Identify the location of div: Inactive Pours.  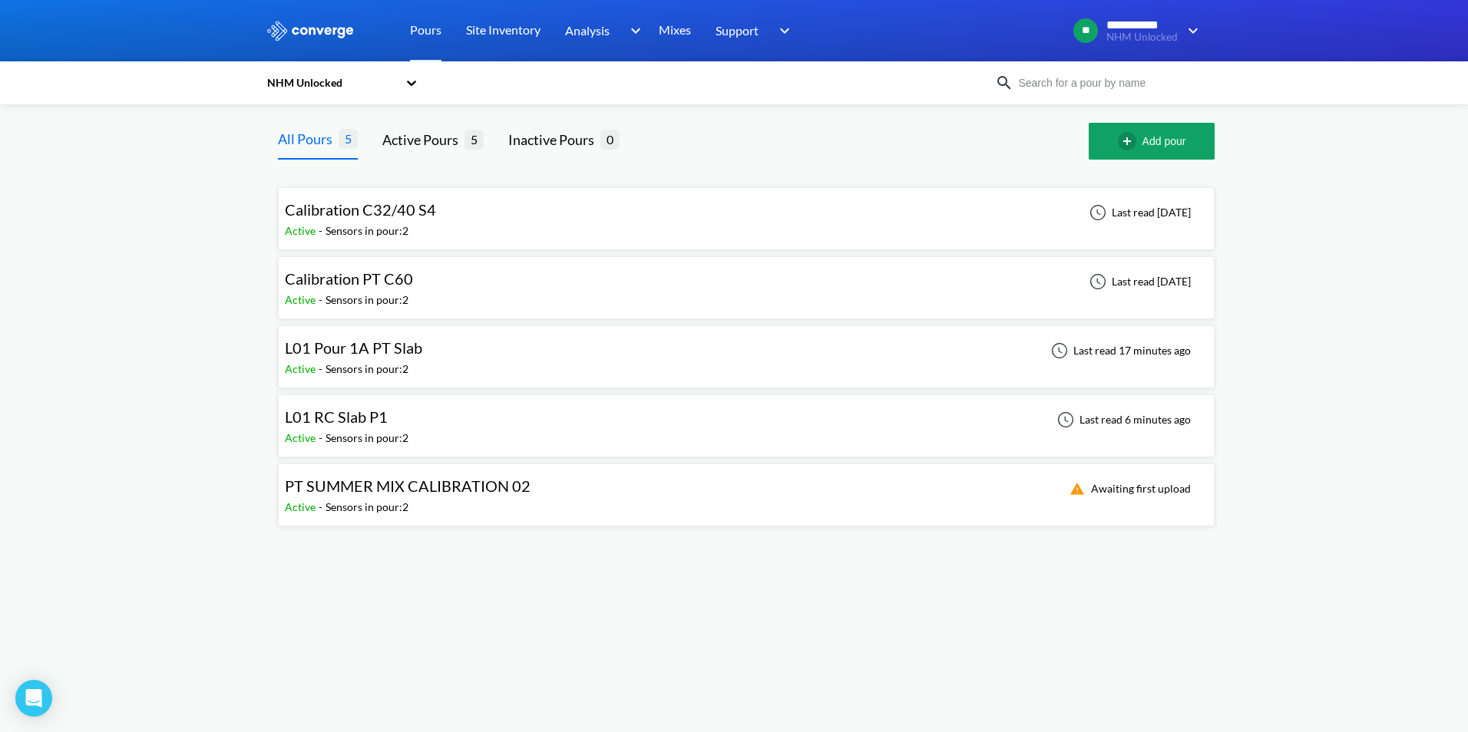
(554, 140).